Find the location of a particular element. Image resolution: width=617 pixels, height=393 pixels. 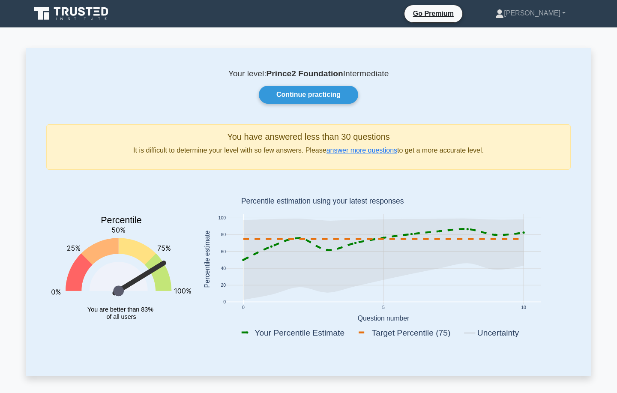

text: Percentile is located at coordinates (121, 221).